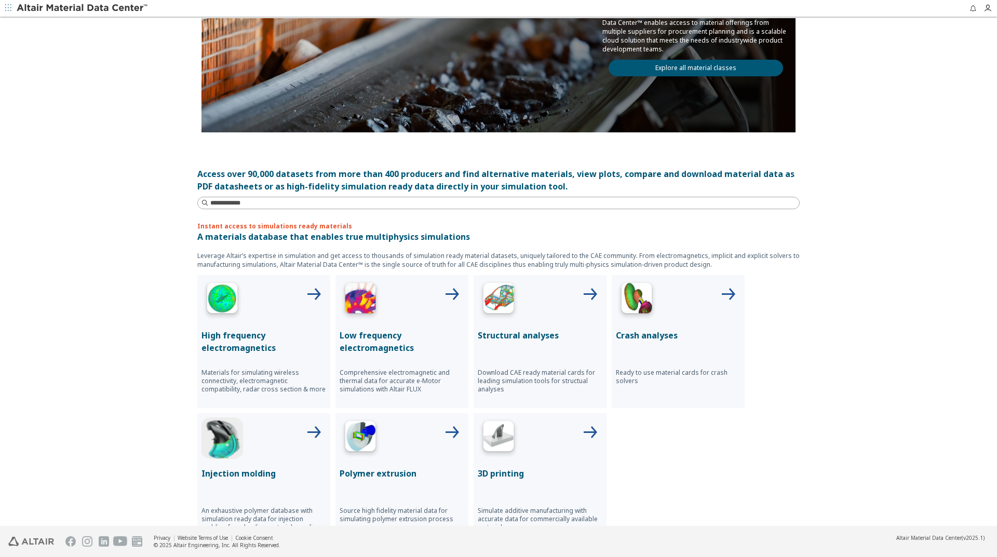 The image size is (997, 557). What do you see at coordinates (540, 342) in the screenshot?
I see `button: Structural Analyses IconStructural analysesDownload CAE ready material cards for leading simulati...` at bounding box center [540, 342].